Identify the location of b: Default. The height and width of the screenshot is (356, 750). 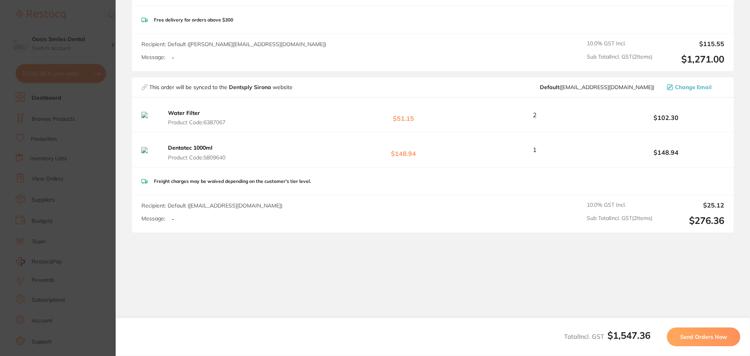
(550, 87).